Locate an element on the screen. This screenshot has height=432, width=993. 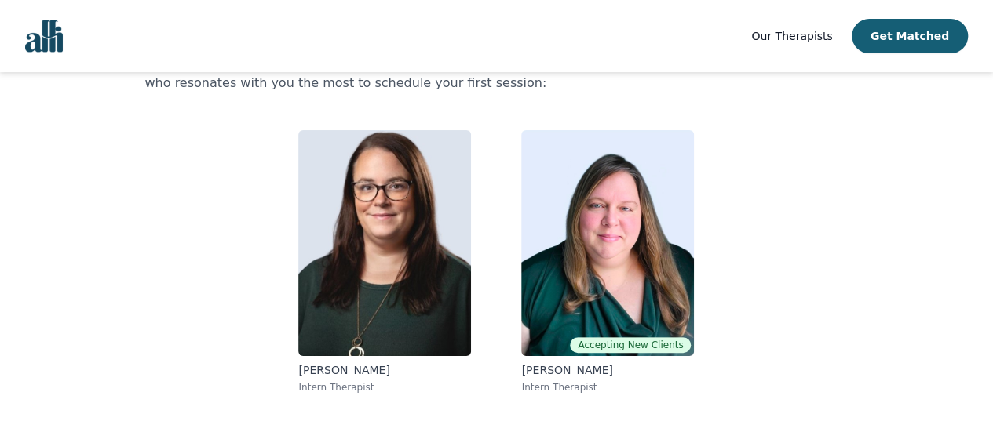
img: alli logo is located at coordinates (44, 36).